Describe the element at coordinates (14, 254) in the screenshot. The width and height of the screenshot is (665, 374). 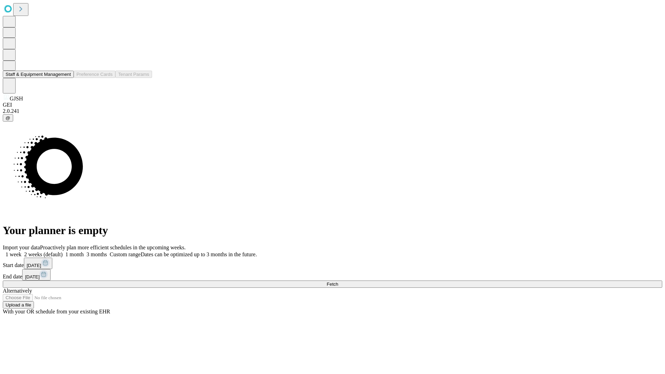
I see `span: 1 week` at that location.